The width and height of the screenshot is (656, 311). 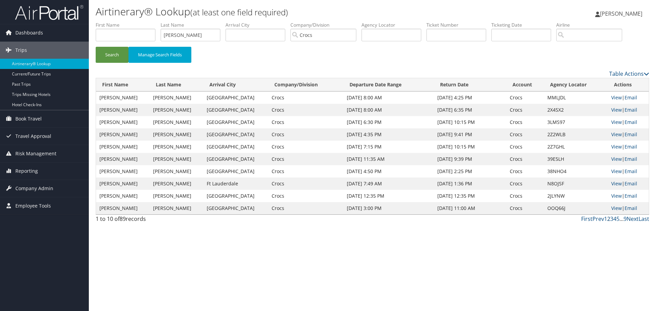 What do you see at coordinates (459, 25) in the screenshot?
I see `label: Ticket Number` at bounding box center [459, 25].